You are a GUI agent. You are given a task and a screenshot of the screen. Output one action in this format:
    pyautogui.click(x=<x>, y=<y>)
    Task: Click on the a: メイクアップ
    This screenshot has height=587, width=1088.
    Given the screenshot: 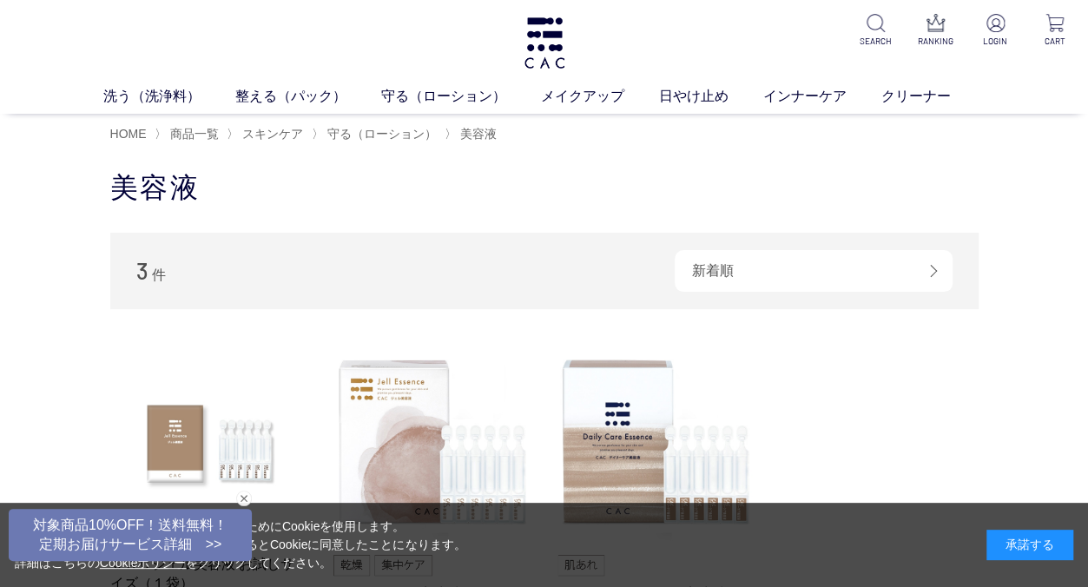 What is the action you would take?
    pyautogui.click(x=600, y=96)
    